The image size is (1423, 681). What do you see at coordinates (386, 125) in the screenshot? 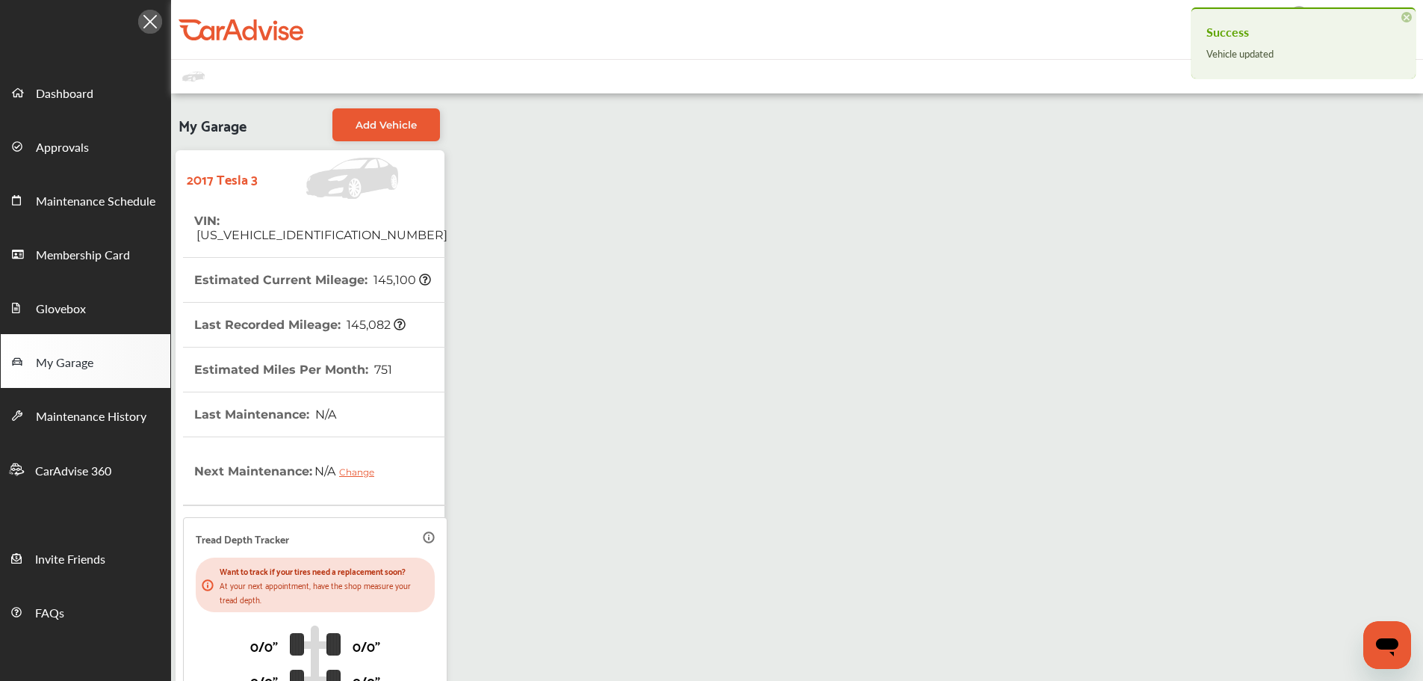
I see `span: Add Vehicle` at bounding box center [386, 125].